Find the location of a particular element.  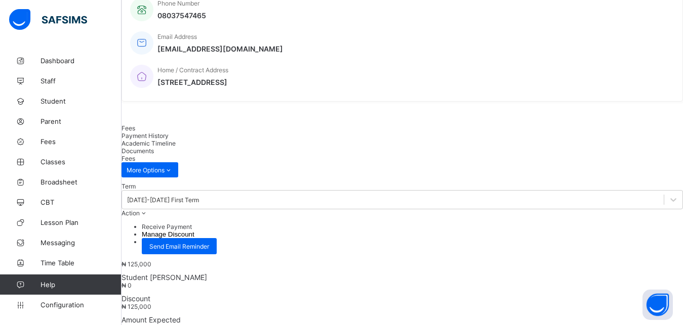

span: Classes is located at coordinates (81, 162).